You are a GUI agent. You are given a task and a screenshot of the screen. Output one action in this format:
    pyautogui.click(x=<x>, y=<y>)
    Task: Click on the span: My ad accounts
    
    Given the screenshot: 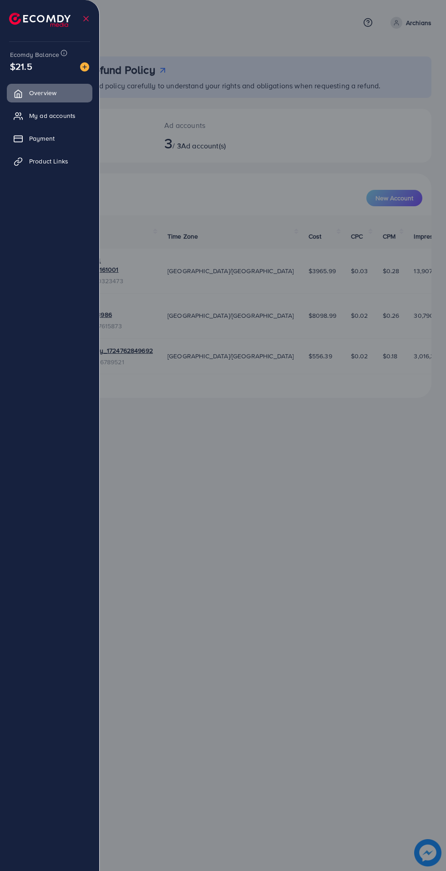 What is the action you would take?
    pyautogui.click(x=52, y=116)
    